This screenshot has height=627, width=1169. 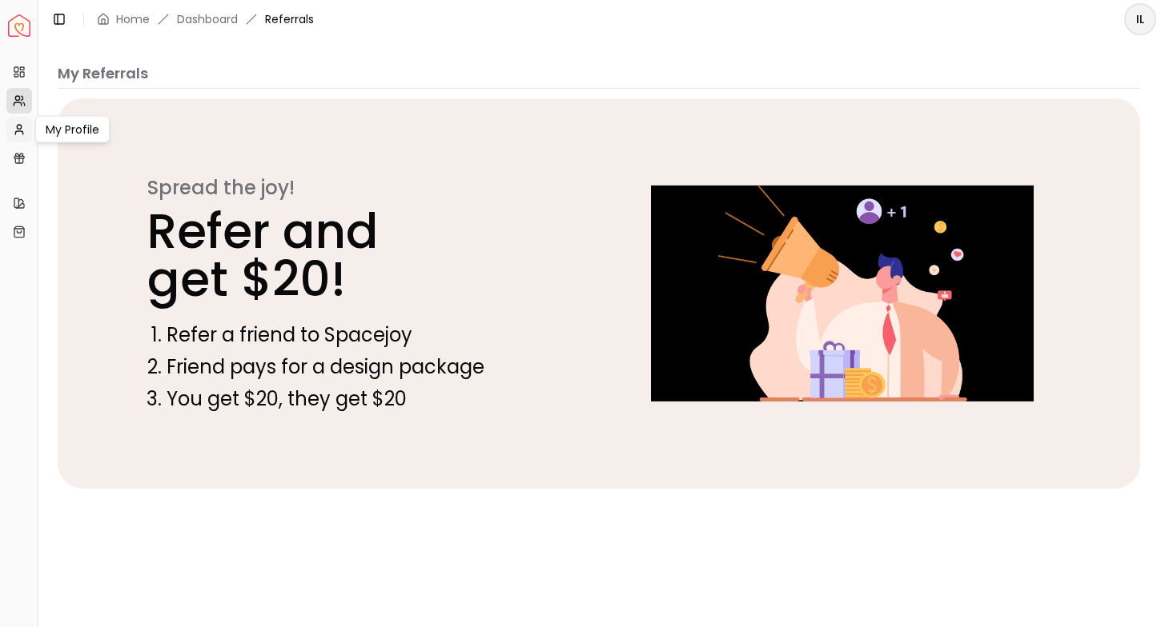 What do you see at coordinates (289, 19) in the screenshot?
I see `span: Referrals` at bounding box center [289, 19].